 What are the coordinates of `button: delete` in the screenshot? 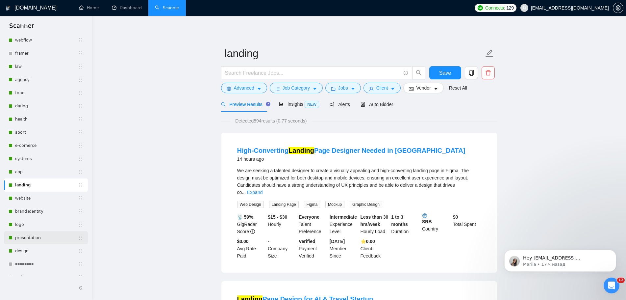 It's located at (488, 73).